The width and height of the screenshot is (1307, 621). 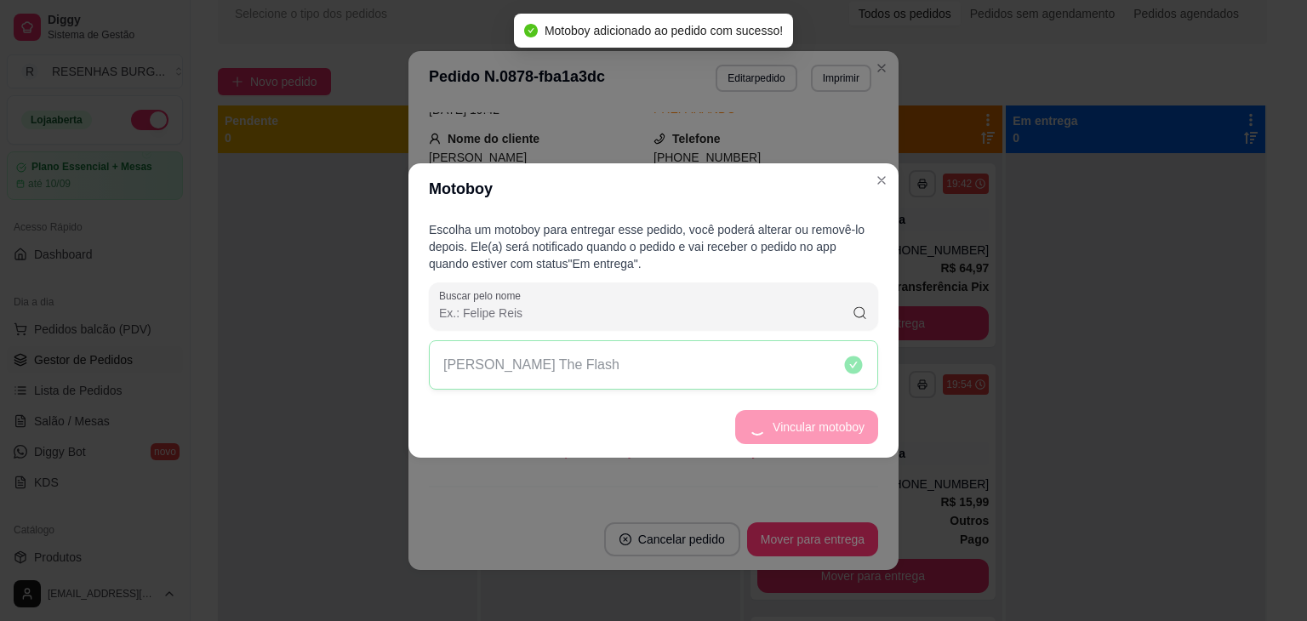 I want to click on label: Buscar pelo nome, so click(x=483, y=295).